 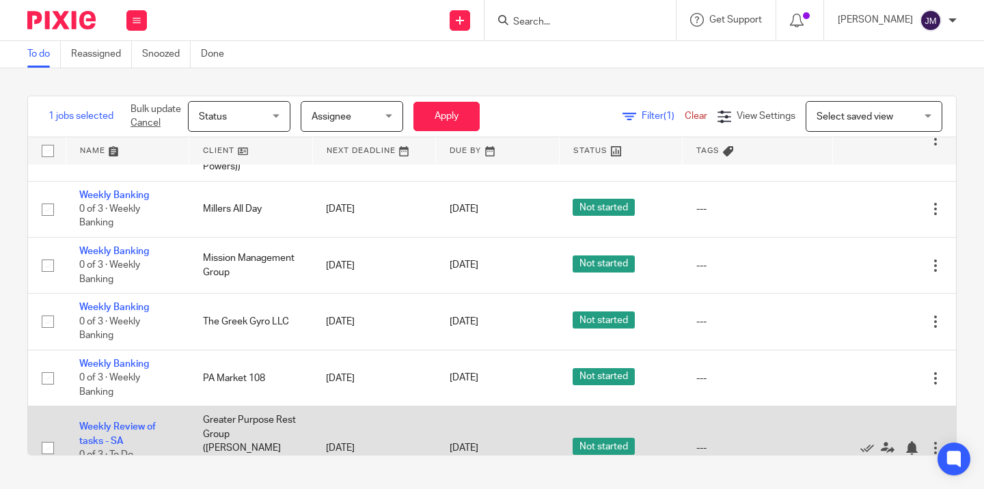 What do you see at coordinates (213, 117) in the screenshot?
I see `span: Status` at bounding box center [213, 117].